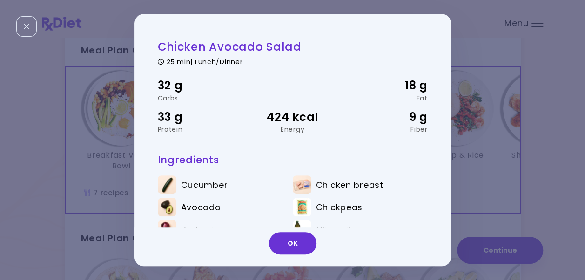 The image size is (585, 280). I want to click on div: 9 g, so click(382, 117).